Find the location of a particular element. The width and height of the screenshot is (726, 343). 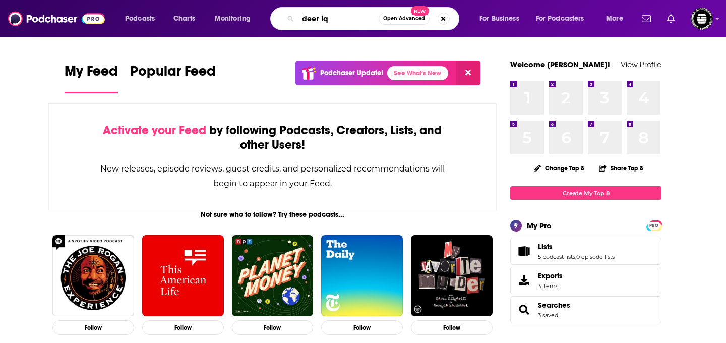

span: New is located at coordinates (420, 11).